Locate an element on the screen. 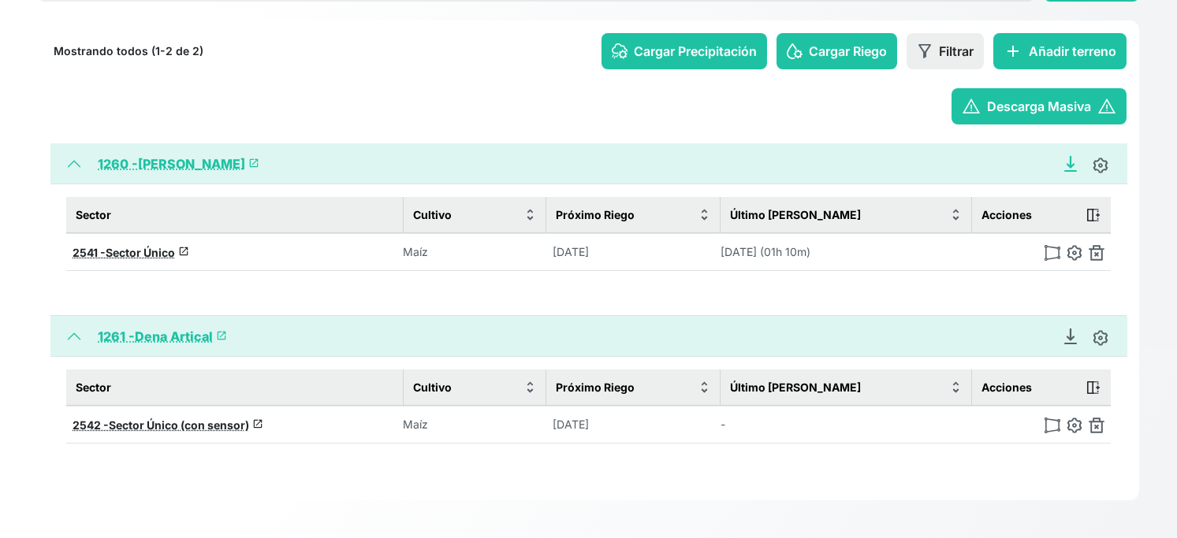  span: 2542 - is located at coordinates (91, 425).